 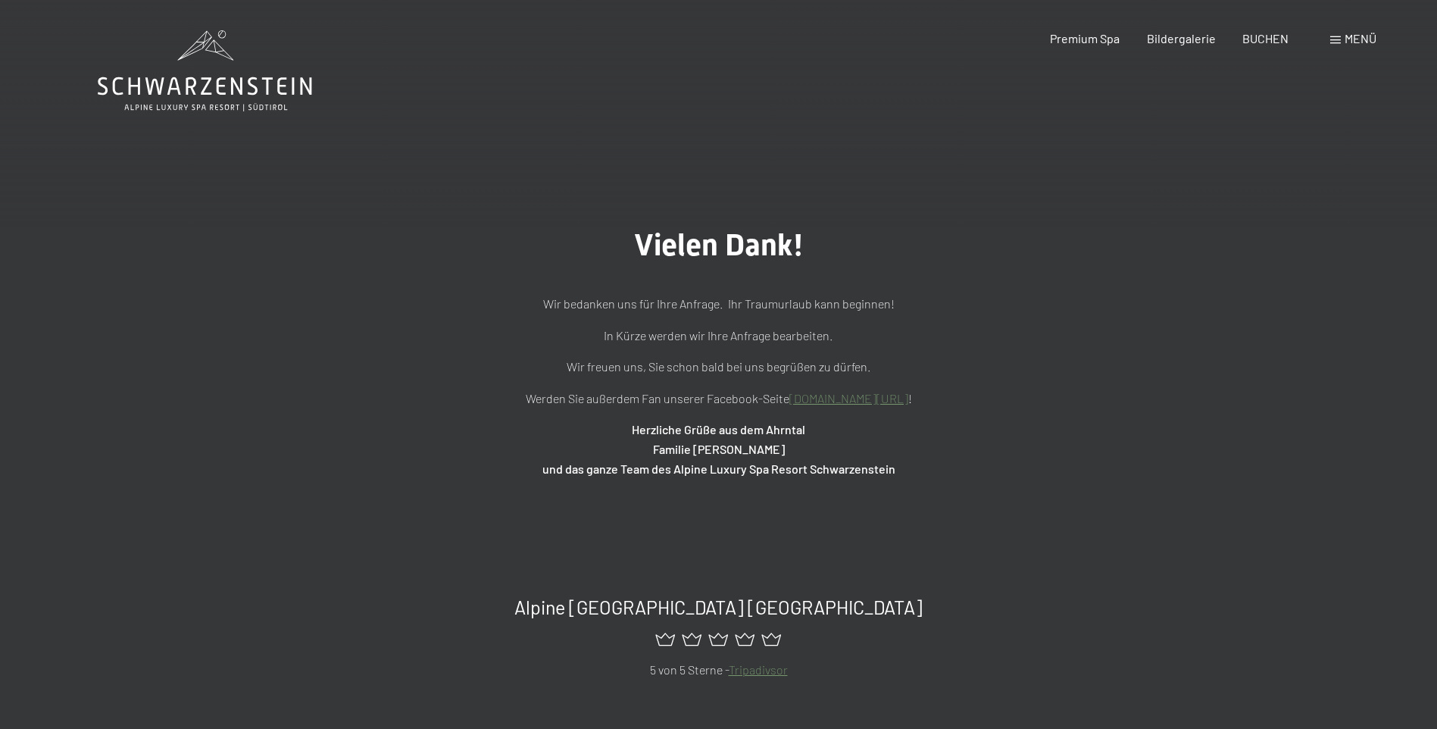 What do you see at coordinates (718, 670) in the screenshot?
I see `p: 5 von 5 Sterne -` at bounding box center [718, 670].